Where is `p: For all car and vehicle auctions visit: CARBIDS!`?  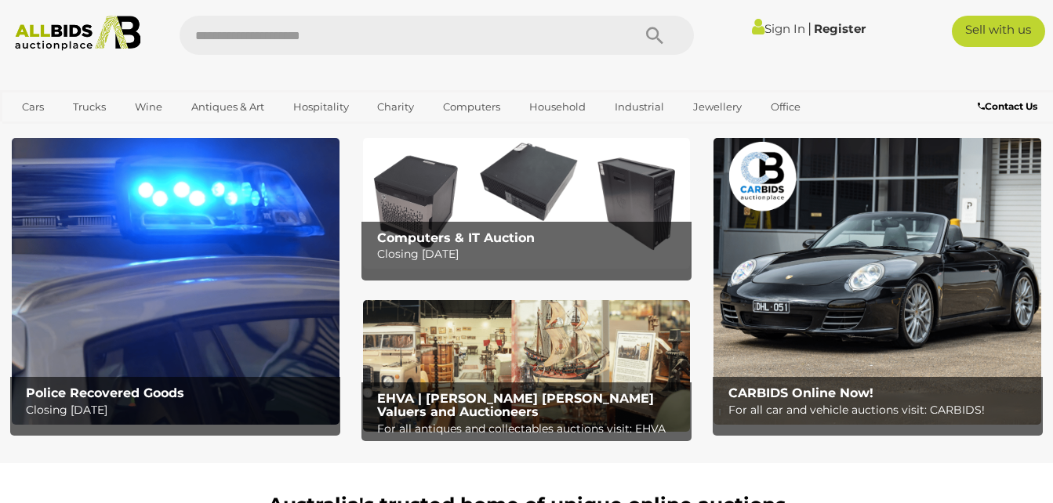 p: For all car and vehicle auctions visit: CARBIDS! is located at coordinates (881, 410).